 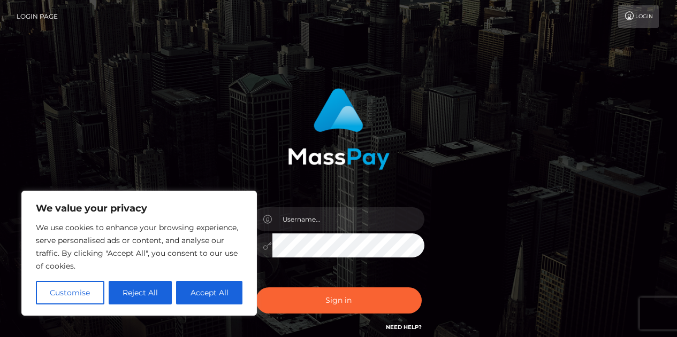 I want to click on button: Accept All, so click(x=209, y=293).